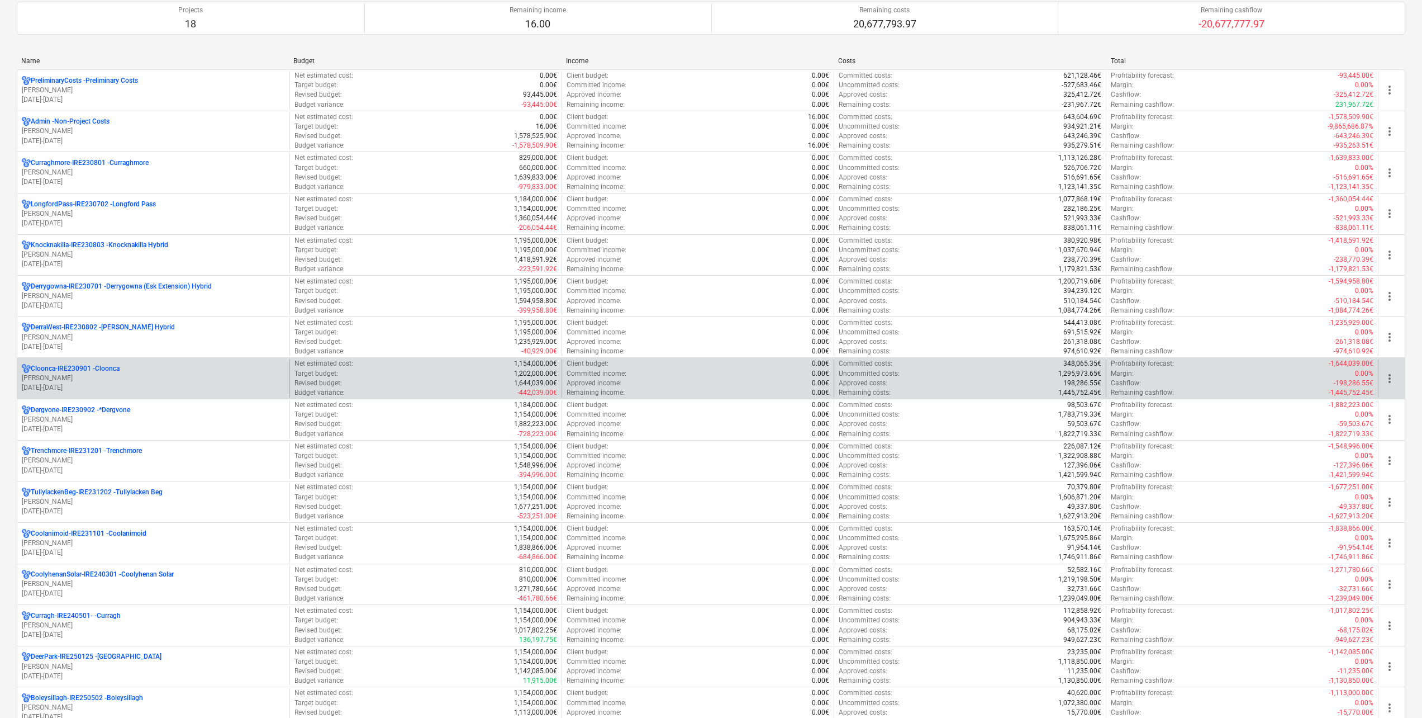 This screenshot has width=1422, height=718. I want to click on p: 325,412.72€, so click(1082, 94).